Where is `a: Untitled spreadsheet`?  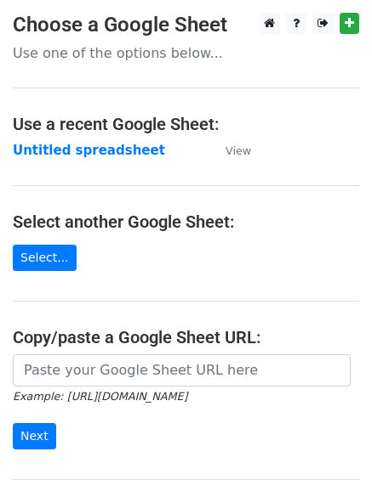
a: Untitled spreadsheet is located at coordinates (88, 150).